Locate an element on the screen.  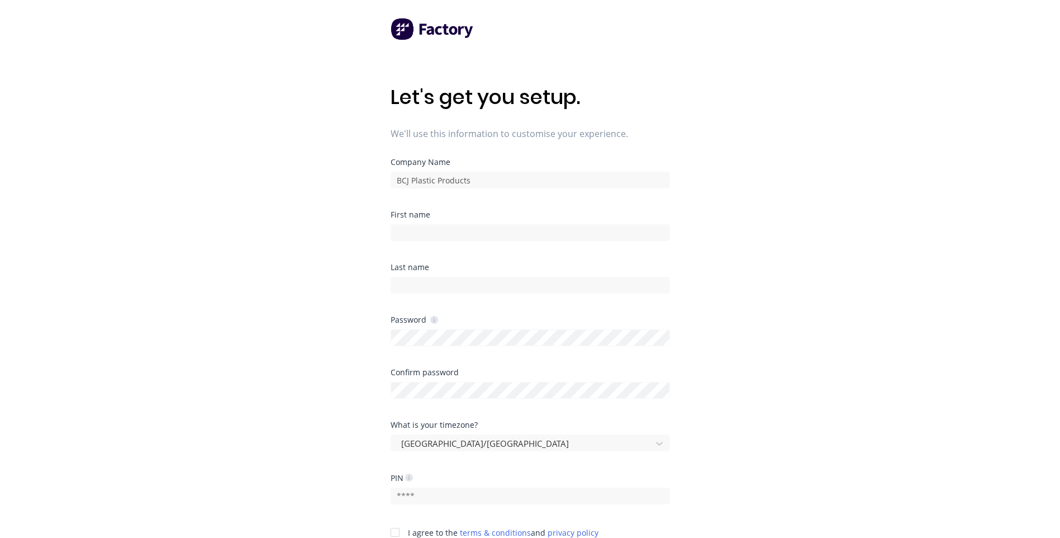
div: Password is located at coordinates (414, 319).